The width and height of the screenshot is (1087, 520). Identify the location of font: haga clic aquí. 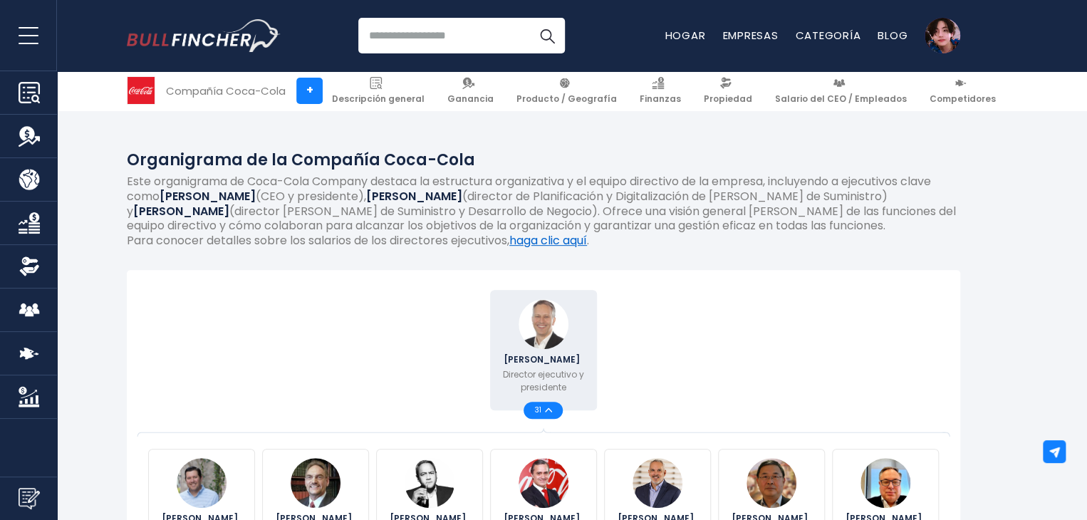
(548, 240).